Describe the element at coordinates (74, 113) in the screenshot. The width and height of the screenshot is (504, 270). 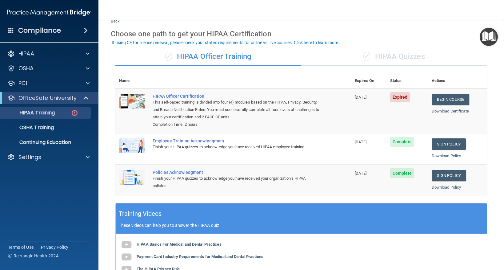
I see `img: danger-circle.6113f641.png` at that location.